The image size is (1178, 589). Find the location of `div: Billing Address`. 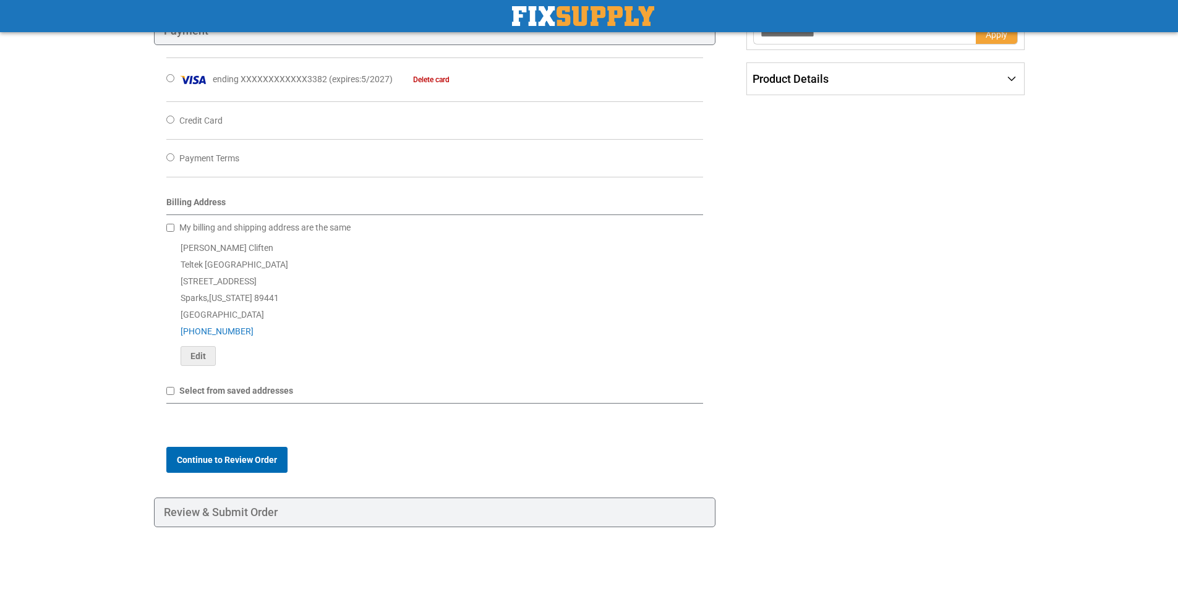

div: Billing Address is located at coordinates (435, 205).